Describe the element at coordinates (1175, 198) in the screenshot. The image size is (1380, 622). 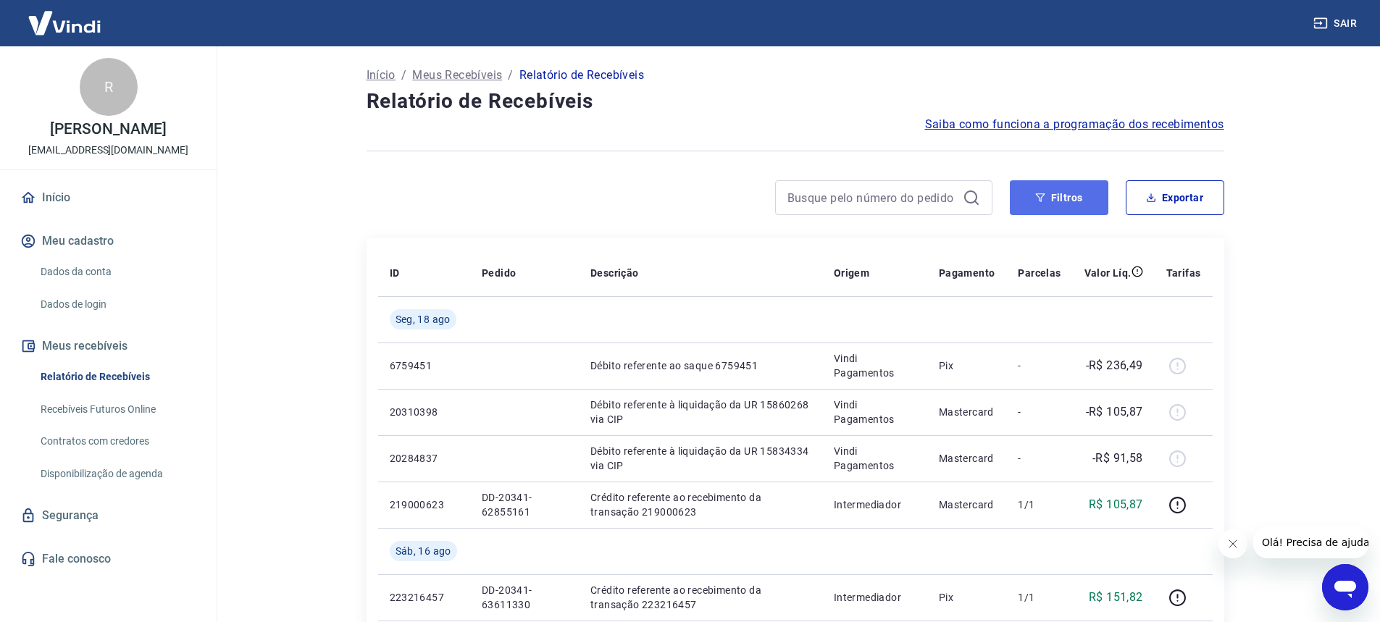
I see `button: Exportar` at that location.